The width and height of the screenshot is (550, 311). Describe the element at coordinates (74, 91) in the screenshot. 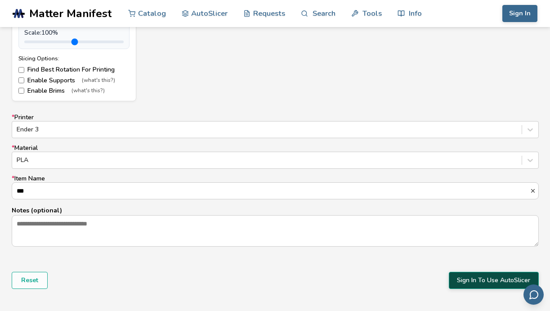

I see `label: Enable Brims` at that location.